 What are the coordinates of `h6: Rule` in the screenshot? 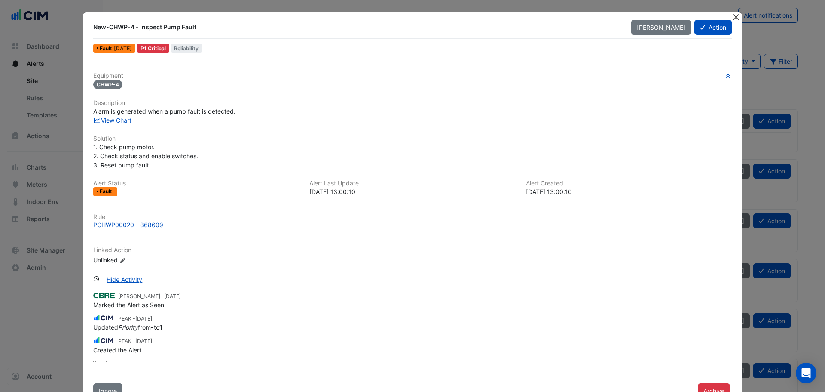 It's located at (413, 217).